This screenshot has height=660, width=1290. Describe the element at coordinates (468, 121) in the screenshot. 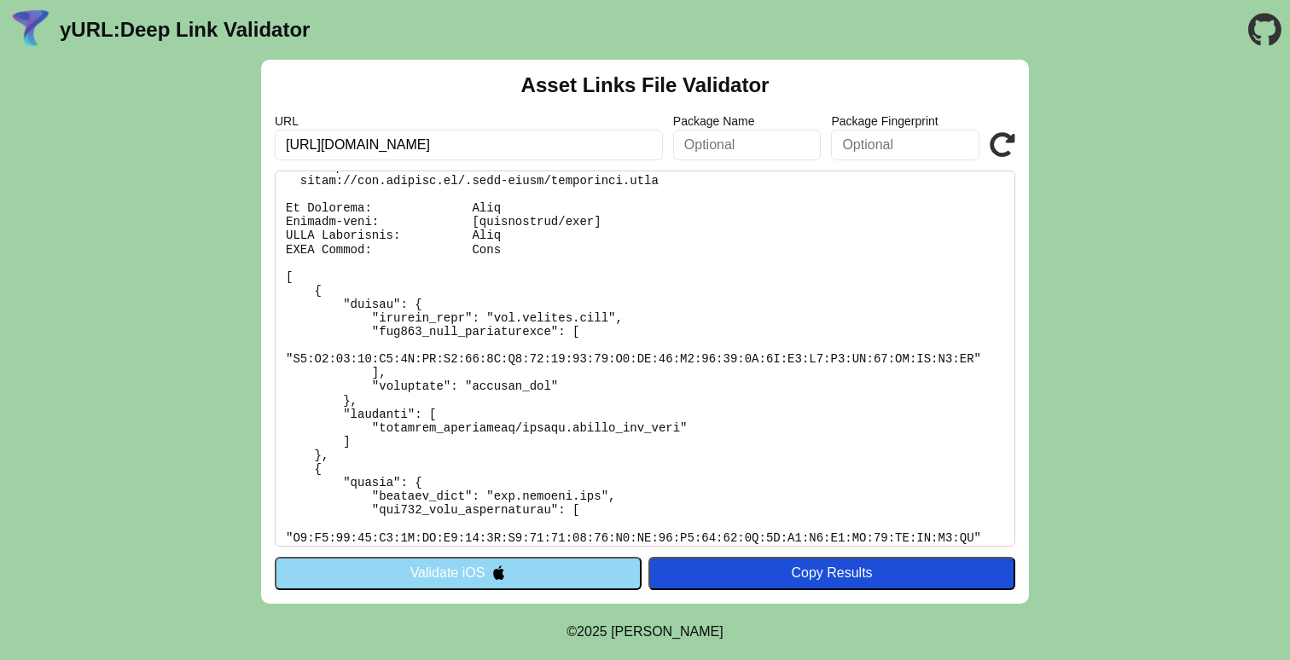

I see `label: URL` at that location.